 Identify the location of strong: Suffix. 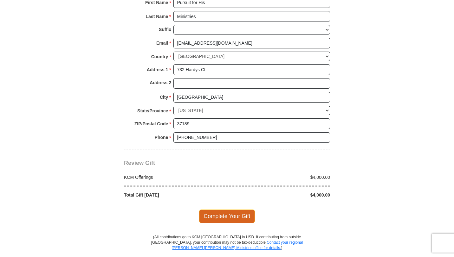
(165, 29).